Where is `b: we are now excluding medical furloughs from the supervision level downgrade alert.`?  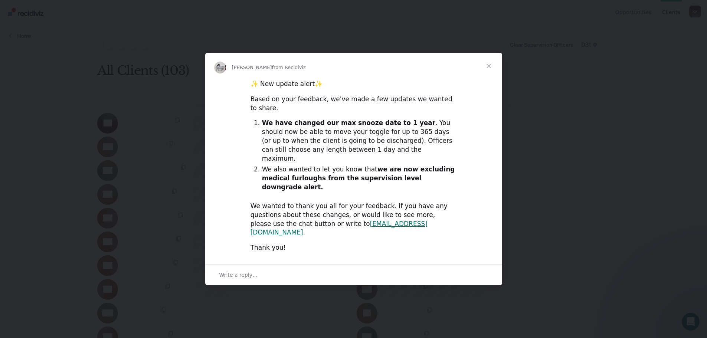 b: we are now excluding medical furloughs from the supervision level downgrade alert. is located at coordinates (358, 178).